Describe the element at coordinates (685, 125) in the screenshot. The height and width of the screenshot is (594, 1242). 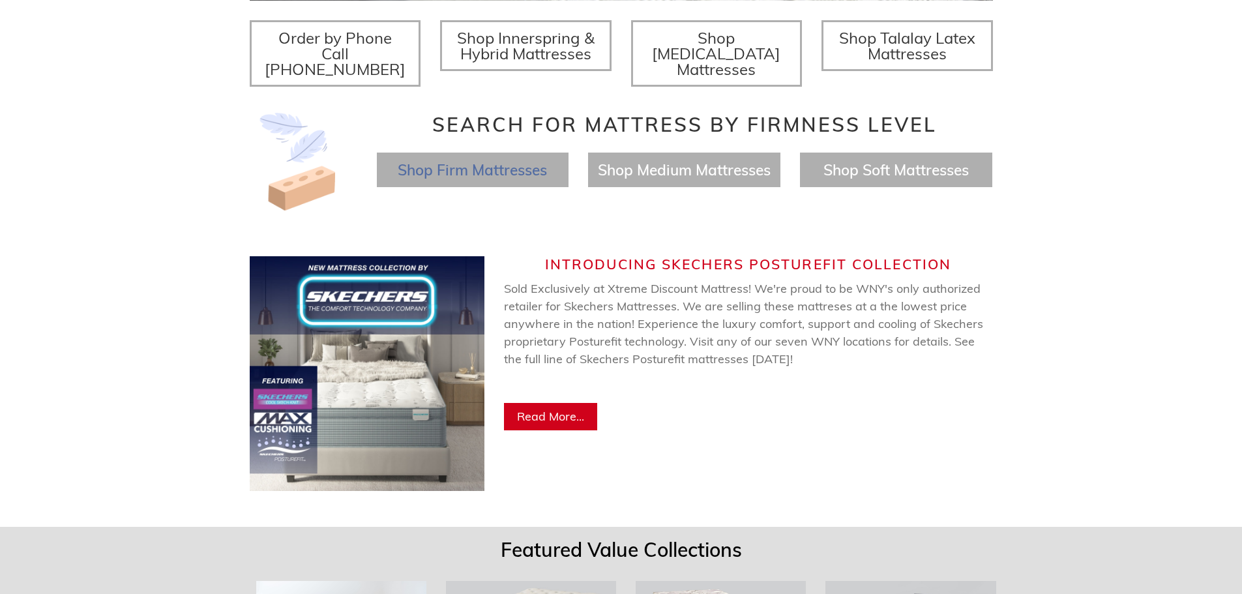
I see `span: Search for Mattress by Firmness Level` at that location.